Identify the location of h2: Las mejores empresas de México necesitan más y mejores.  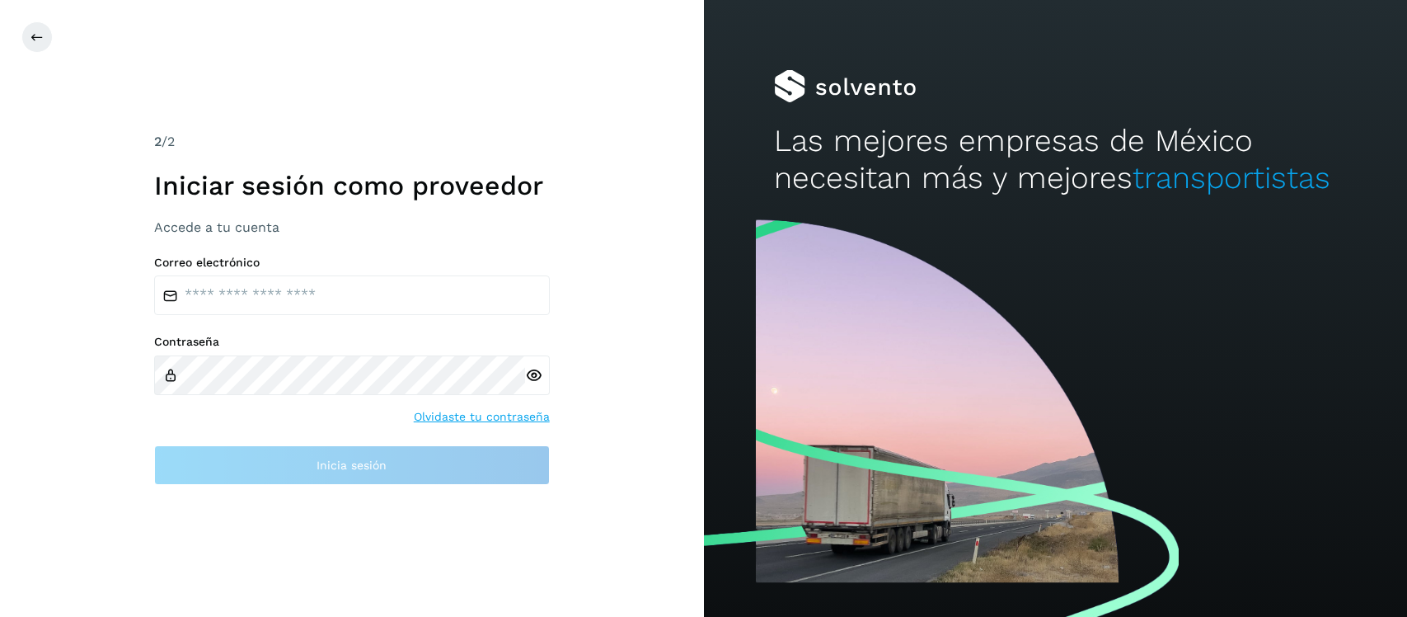
(1055, 159).